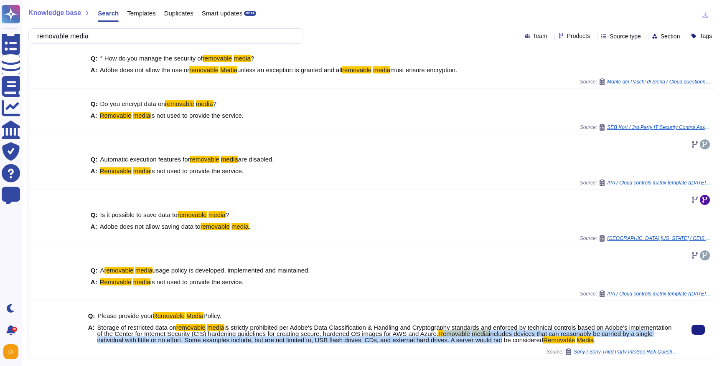 The height and width of the screenshot is (366, 722). What do you see at coordinates (102, 270) in the screenshot?
I see `span: A` at bounding box center [102, 270].